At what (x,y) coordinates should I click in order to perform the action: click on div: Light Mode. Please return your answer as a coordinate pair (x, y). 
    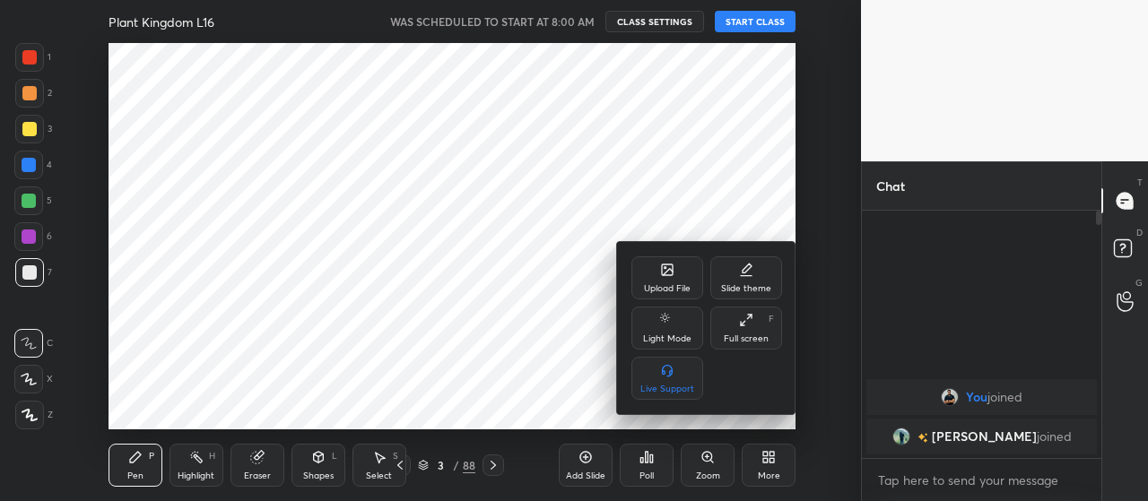
    Looking at the image, I should click on (667, 339).